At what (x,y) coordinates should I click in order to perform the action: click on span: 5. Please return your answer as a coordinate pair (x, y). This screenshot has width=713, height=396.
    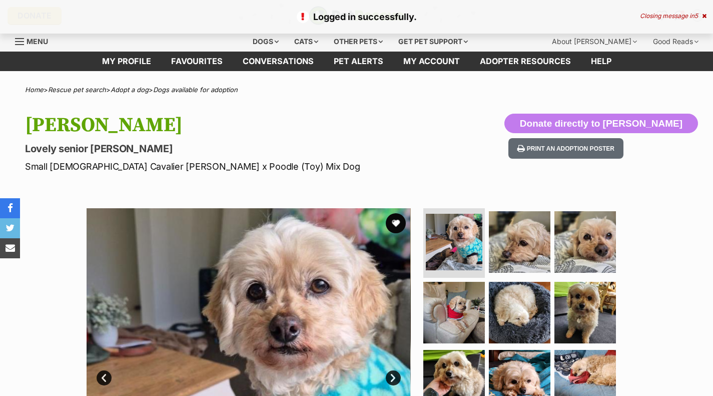
    Looking at the image, I should click on (696, 16).